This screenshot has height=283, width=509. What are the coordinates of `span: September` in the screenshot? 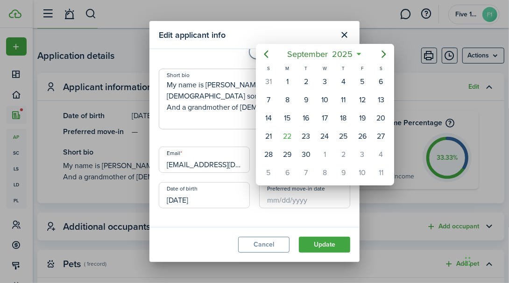 It's located at (307, 54).